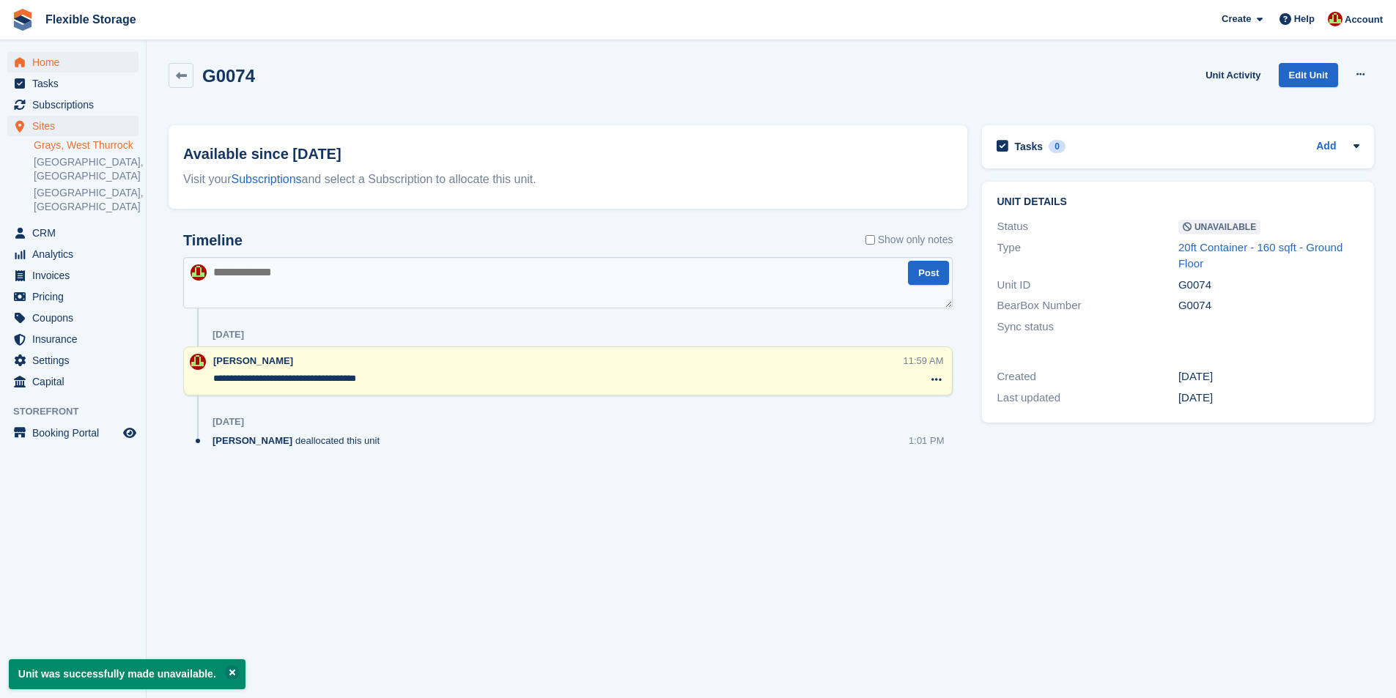 The width and height of the screenshot is (1396, 698). I want to click on a: Flexible Storage, so click(91, 19).